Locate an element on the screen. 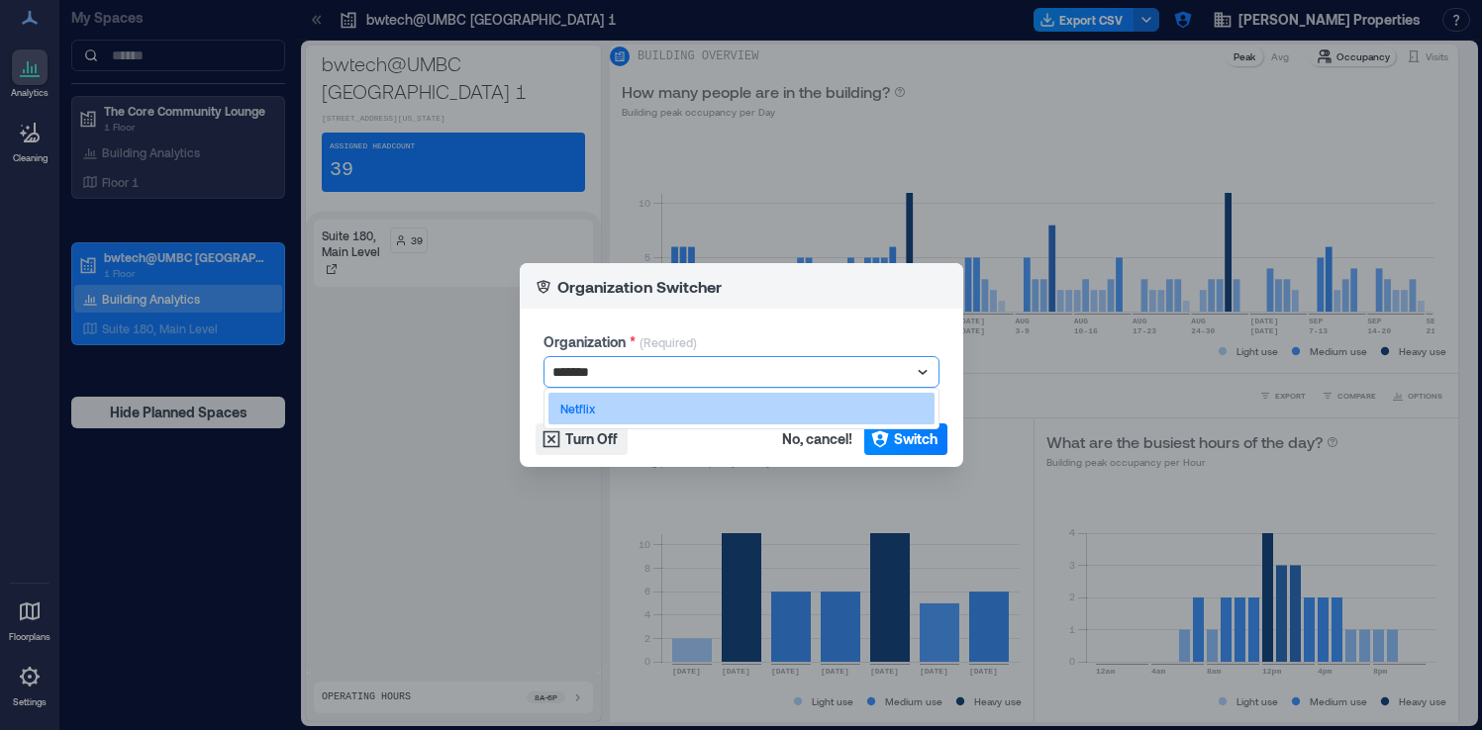 The width and height of the screenshot is (1482, 730). span: Switch is located at coordinates (916, 439).